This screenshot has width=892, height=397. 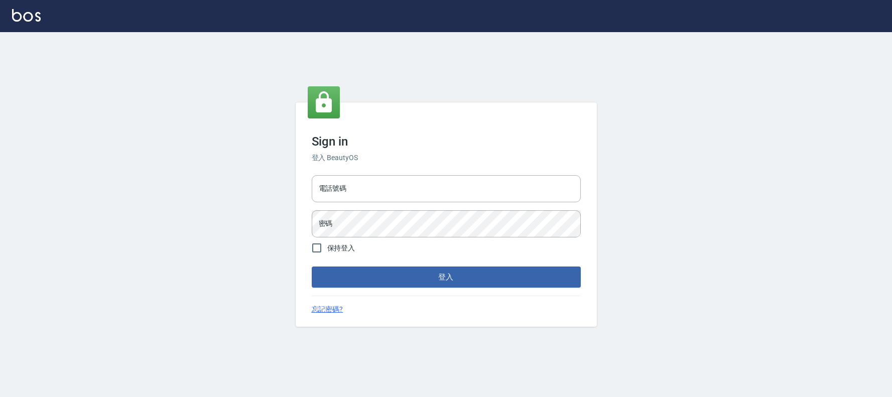 What do you see at coordinates (446, 277) in the screenshot?
I see `button: 登入` at bounding box center [446, 277].